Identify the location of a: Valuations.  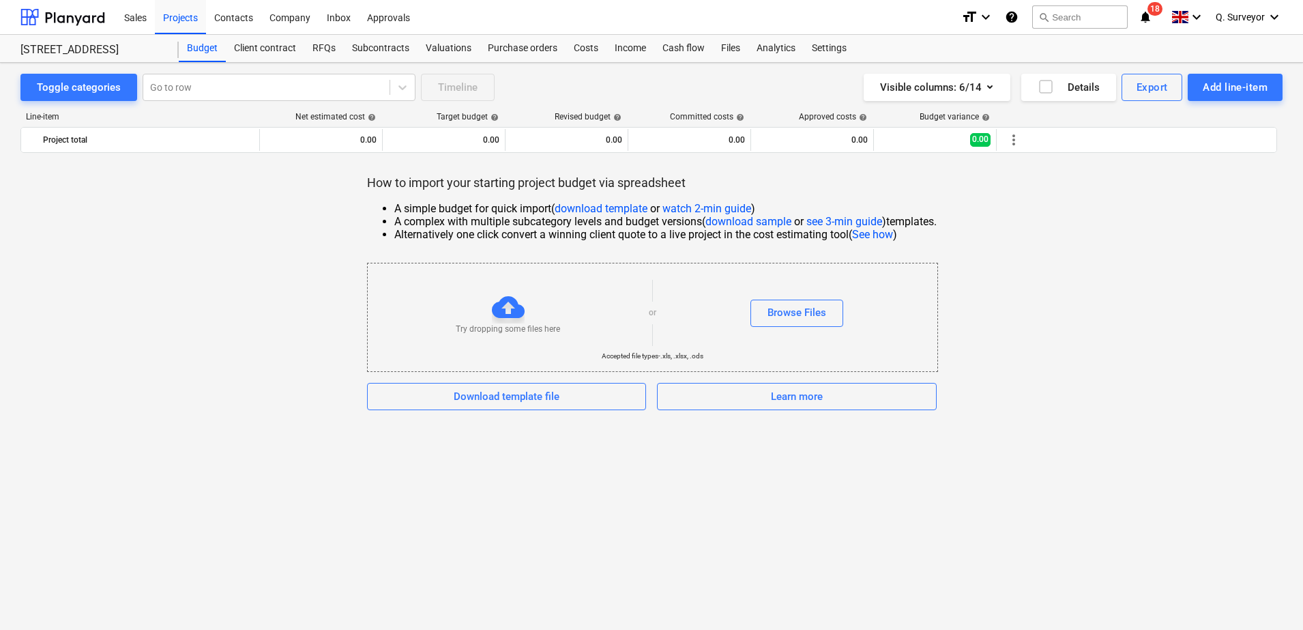
(448, 48).